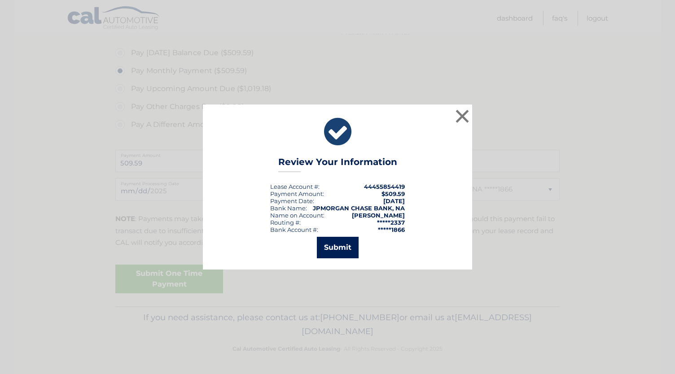  What do you see at coordinates (297, 194) in the screenshot?
I see `div: Payment Amount:` at bounding box center [297, 194].